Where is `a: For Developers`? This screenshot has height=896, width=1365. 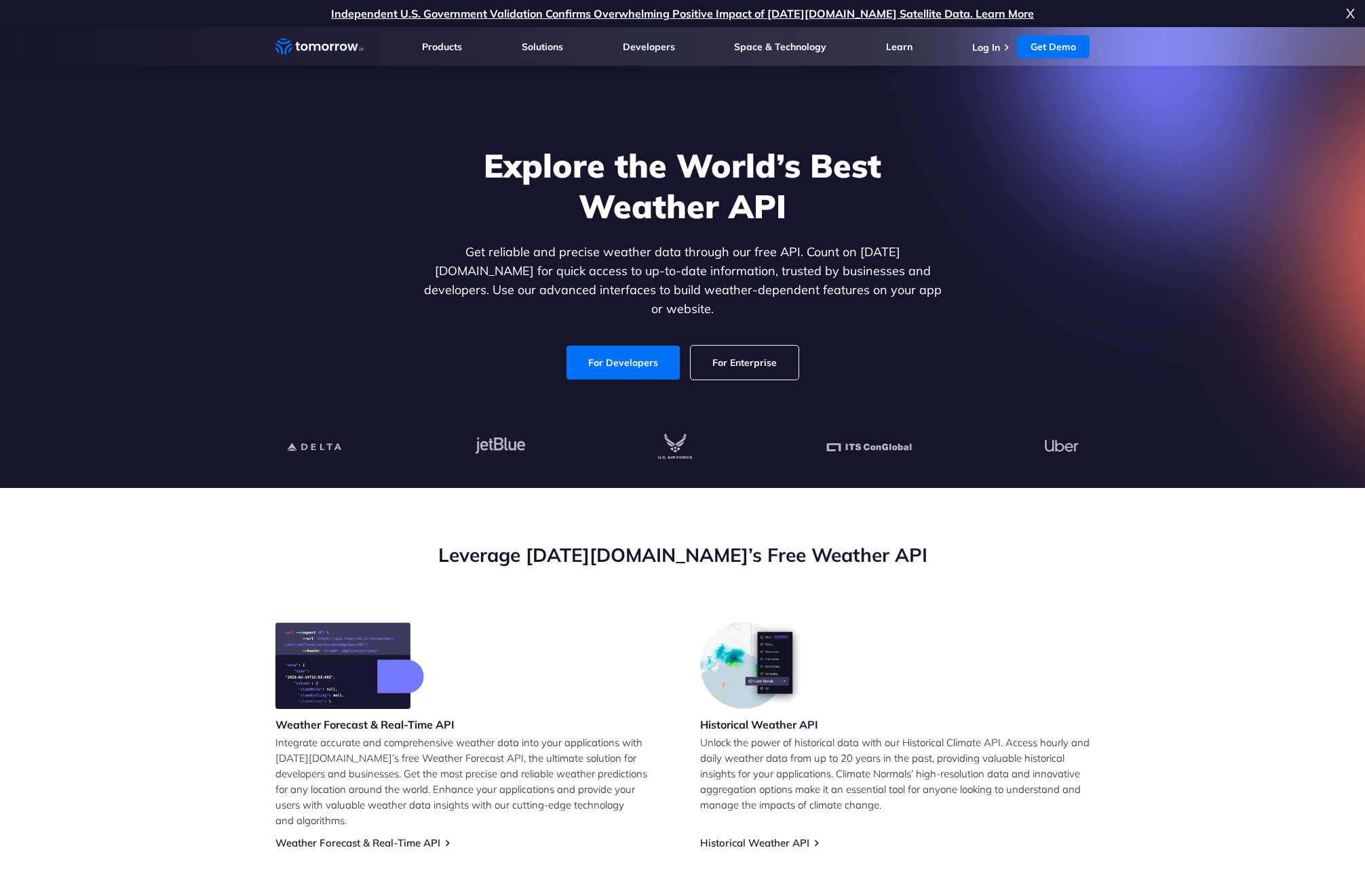
a: For Developers is located at coordinates (623, 363).